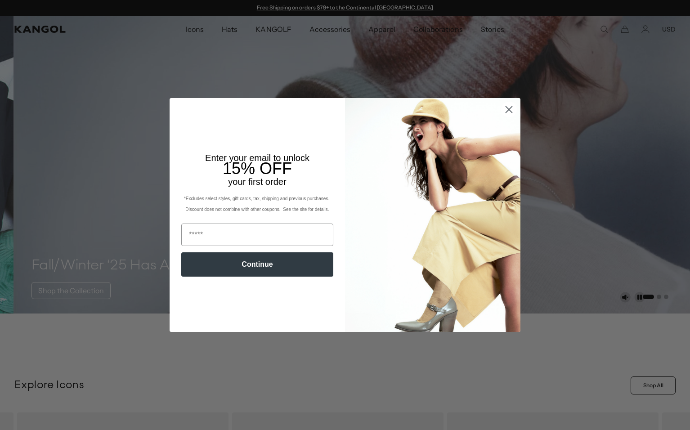  I want to click on span: Enter your email to unlock, so click(257, 158).